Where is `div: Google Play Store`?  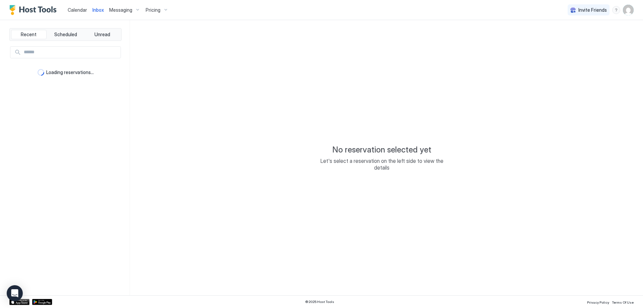
div: Google Play Store is located at coordinates (42, 302).